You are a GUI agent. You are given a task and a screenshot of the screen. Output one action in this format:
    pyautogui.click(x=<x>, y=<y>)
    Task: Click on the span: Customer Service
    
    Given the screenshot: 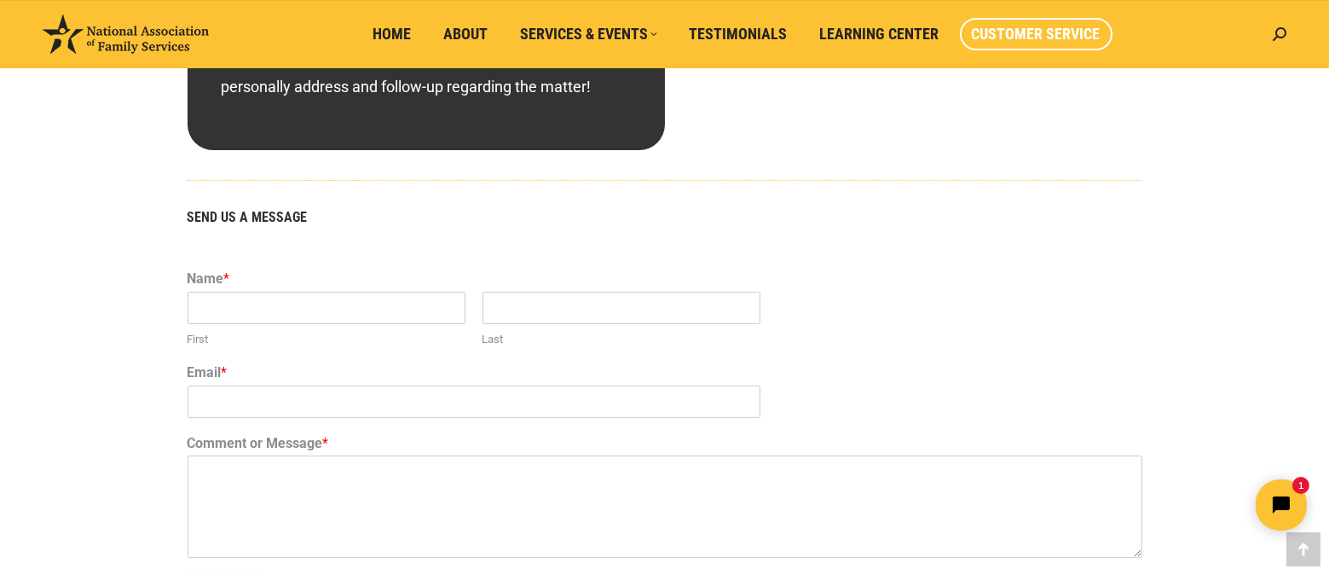 What is the action you would take?
    pyautogui.click(x=1036, y=34)
    